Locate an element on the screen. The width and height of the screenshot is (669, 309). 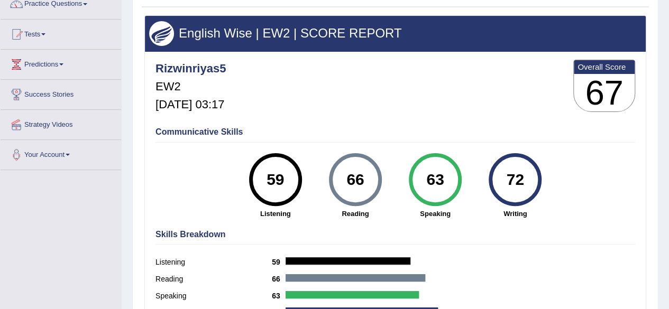
b: Overall Score is located at coordinates (604, 67).